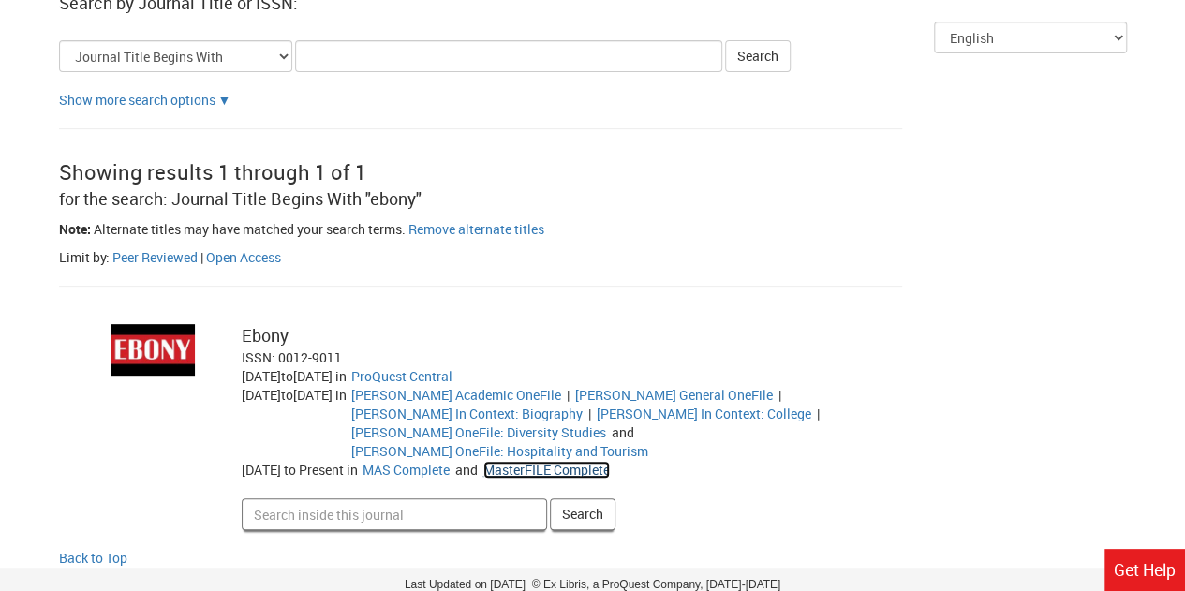 The width and height of the screenshot is (1185, 591). Describe the element at coordinates (244, 257) in the screenshot. I see `a: Filter by peer open access` at that location.